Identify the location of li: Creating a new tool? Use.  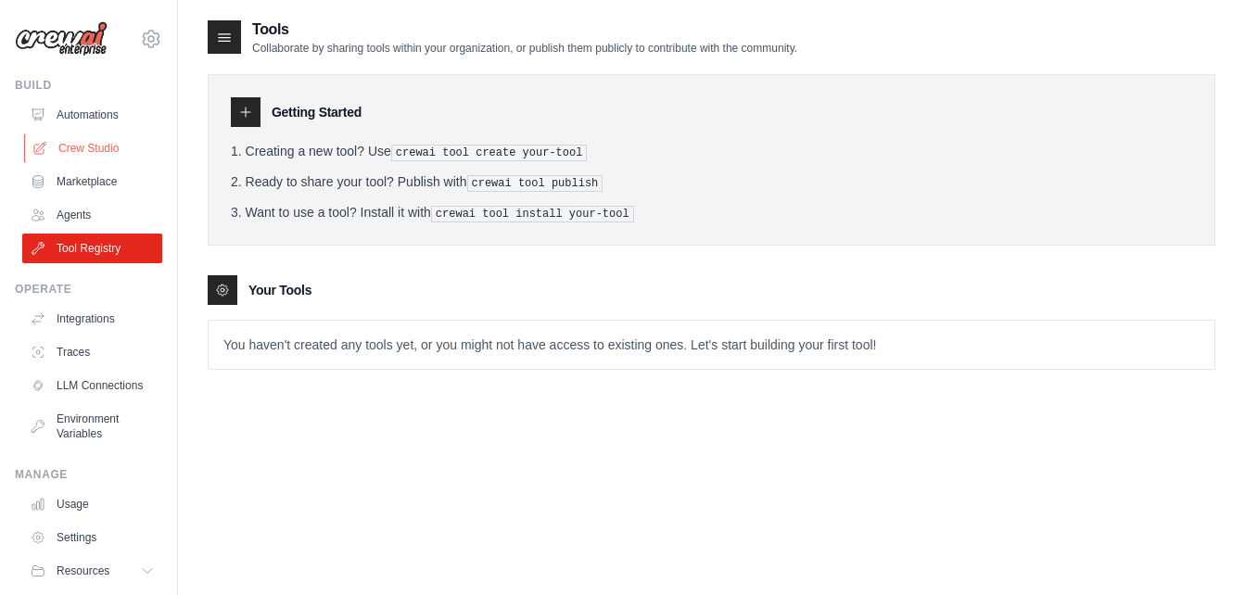
(711, 151).